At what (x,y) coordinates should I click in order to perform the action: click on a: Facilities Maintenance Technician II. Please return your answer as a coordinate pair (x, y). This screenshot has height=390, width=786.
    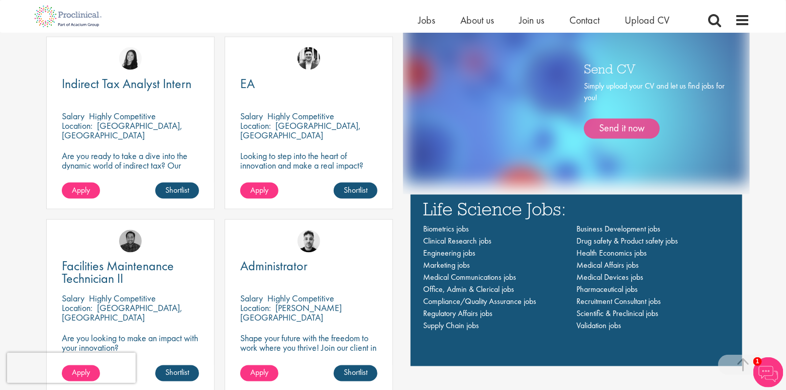
    Looking at the image, I should click on (130, 273).